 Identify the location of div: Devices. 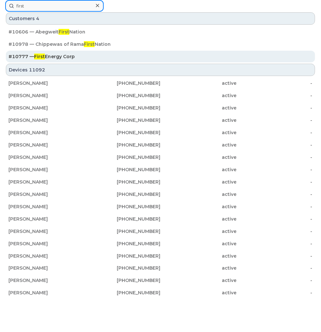
(160, 70).